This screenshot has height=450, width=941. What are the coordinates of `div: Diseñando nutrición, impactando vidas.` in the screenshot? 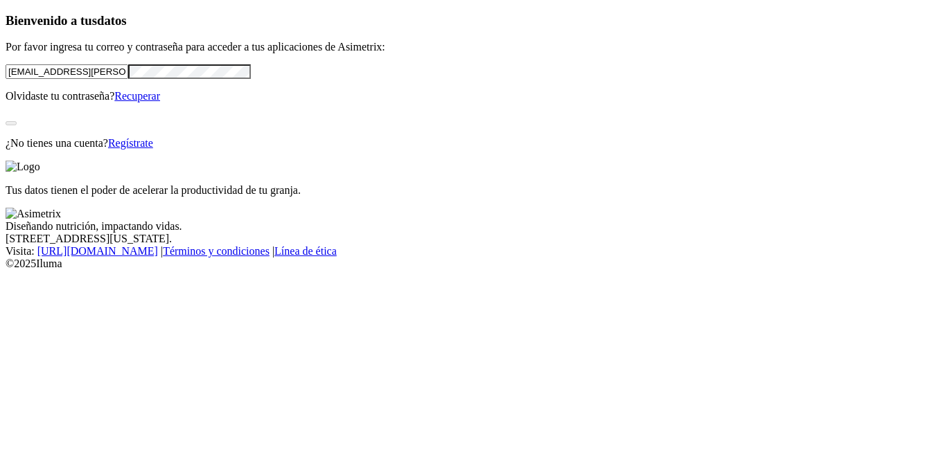 It's located at (470, 226).